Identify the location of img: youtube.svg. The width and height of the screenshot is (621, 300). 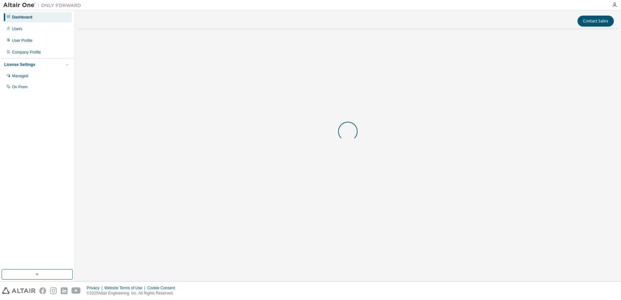
(76, 291).